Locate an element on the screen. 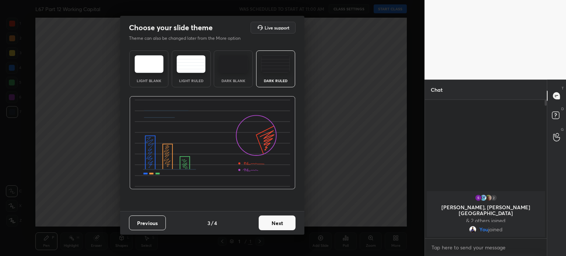 The height and width of the screenshot is (256, 566). img: 3 is located at coordinates (478, 198).